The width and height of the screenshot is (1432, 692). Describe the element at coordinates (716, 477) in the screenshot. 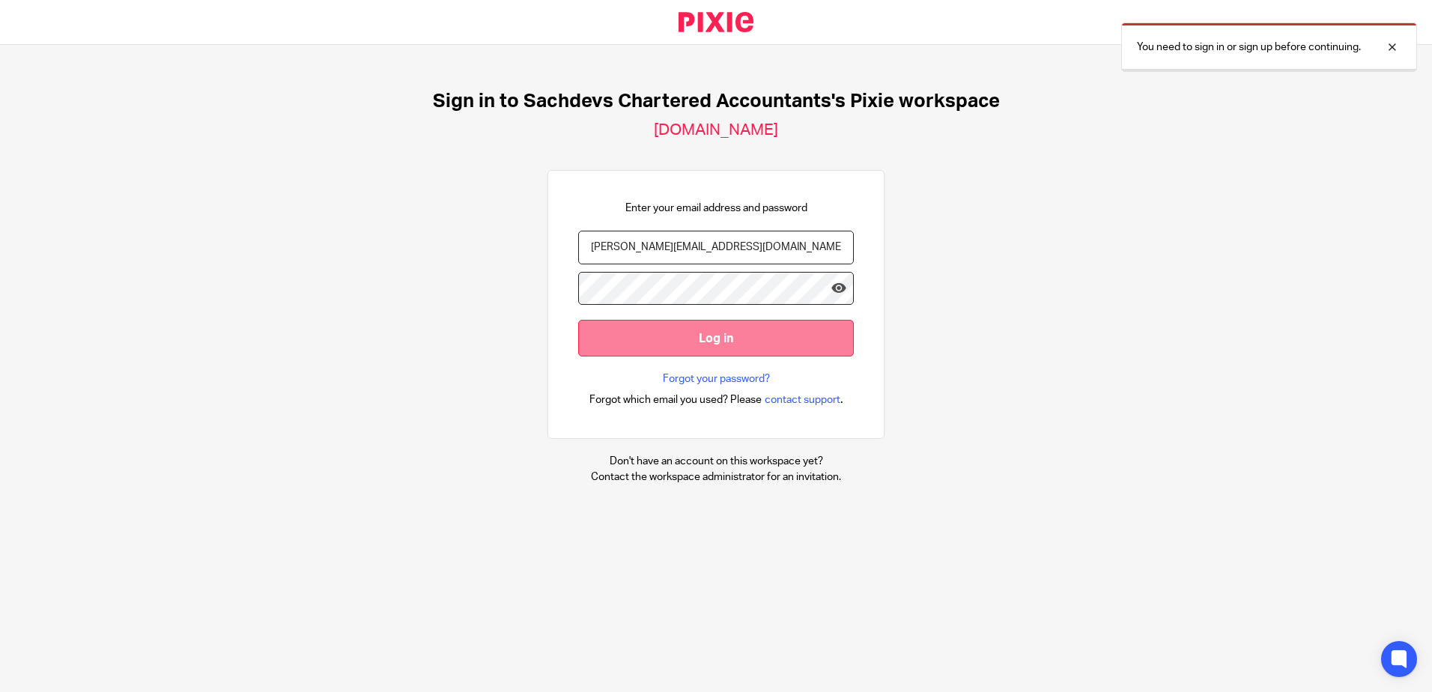

I see `p: Contact the workspace administrator for an invitation.` at that location.